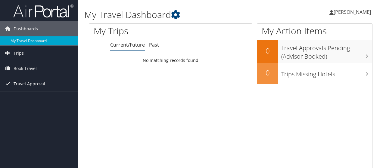 Image resolution: width=383 pixels, height=168 pixels. What do you see at coordinates (327, 73) in the screenshot?
I see `h3: Trips Missing Hotels` at bounding box center [327, 73].